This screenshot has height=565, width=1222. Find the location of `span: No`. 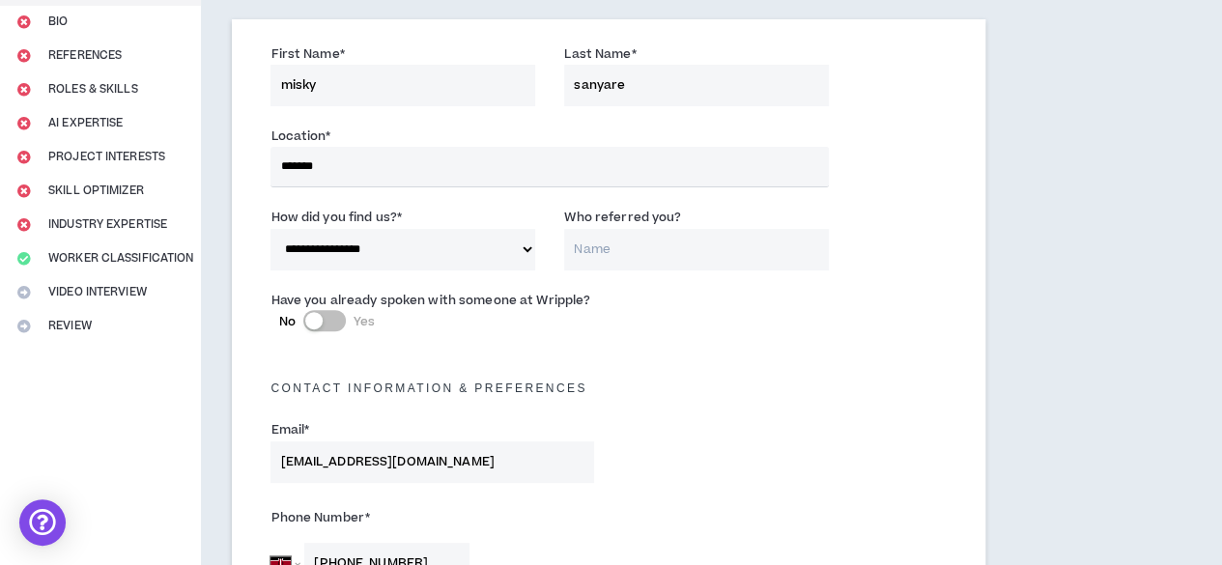

span: No is located at coordinates (286, 322).